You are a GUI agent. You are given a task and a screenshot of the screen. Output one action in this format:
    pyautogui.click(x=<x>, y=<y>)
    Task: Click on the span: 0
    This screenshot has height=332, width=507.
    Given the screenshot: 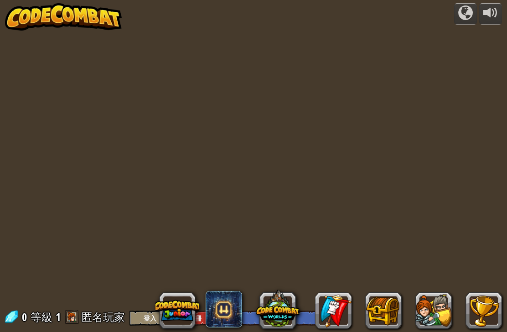 What is the action you would take?
    pyautogui.click(x=26, y=317)
    